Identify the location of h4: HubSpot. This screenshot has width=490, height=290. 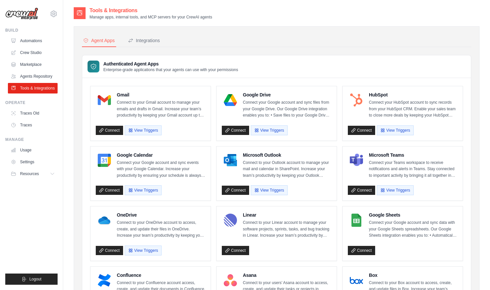
(413, 95).